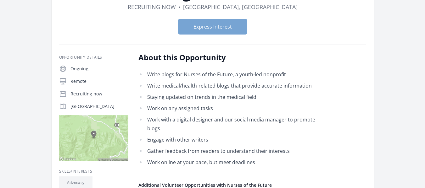  What do you see at coordinates (230, 151) in the screenshot?
I see `li: Gather feedback from readers to understand their interests` at bounding box center [230, 151].